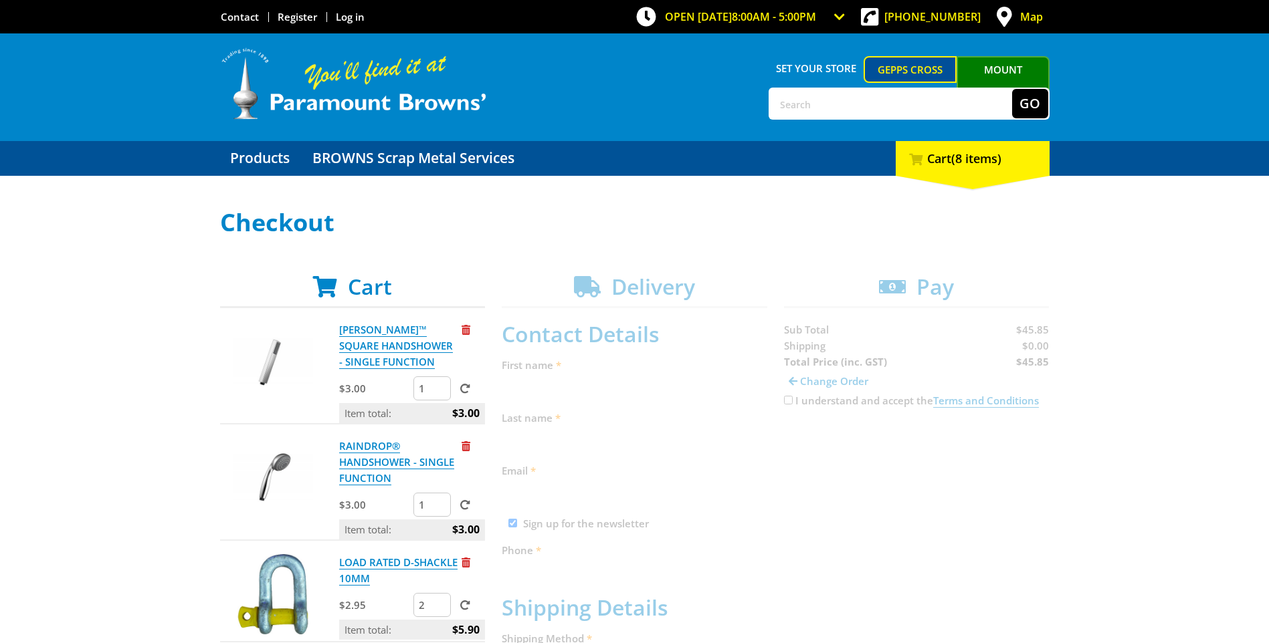 Image resolution: width=1269 pixels, height=643 pixels. I want to click on img: RAINDROP® HANDSHOWER - SINGLE FUNCTION, so click(273, 478).